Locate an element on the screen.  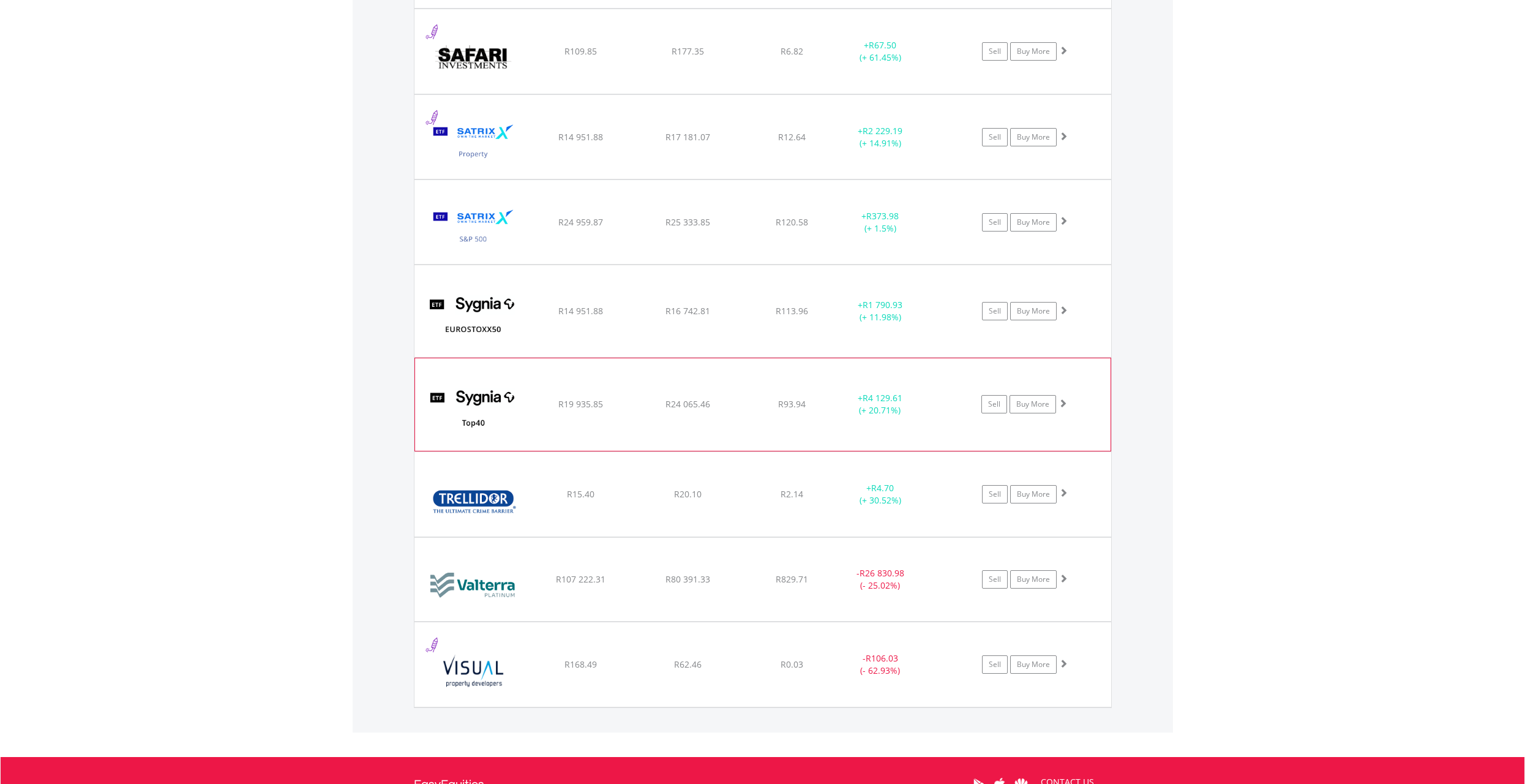
span: R67.50 is located at coordinates (882, 45).